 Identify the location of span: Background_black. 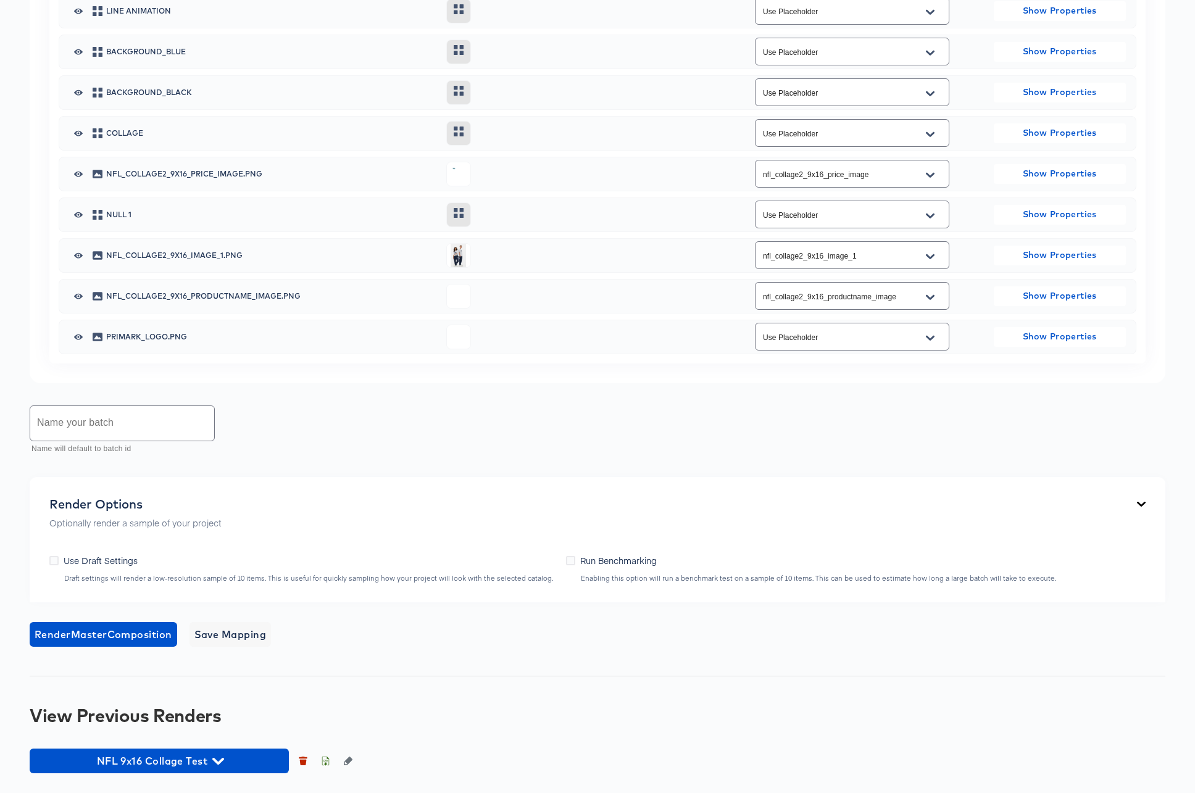
(272, 93).